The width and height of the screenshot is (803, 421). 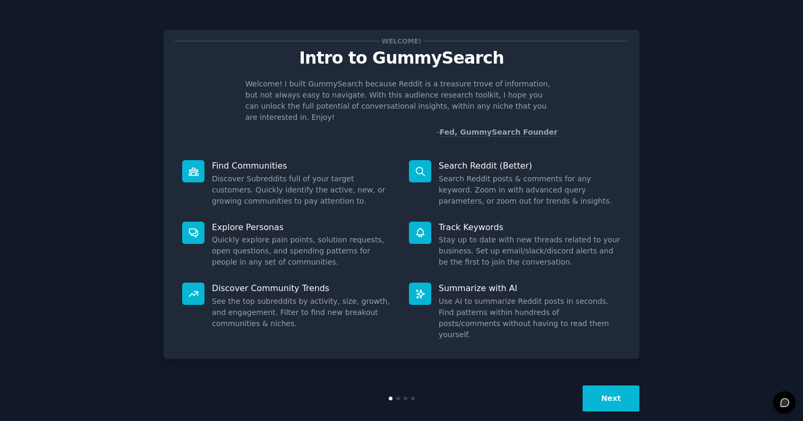 I want to click on p: Find Communities, so click(x=303, y=166).